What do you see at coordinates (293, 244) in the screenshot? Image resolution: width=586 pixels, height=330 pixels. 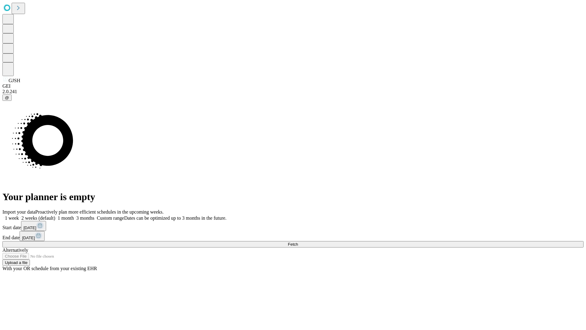 I see `button: Fetch` at bounding box center [293, 244].